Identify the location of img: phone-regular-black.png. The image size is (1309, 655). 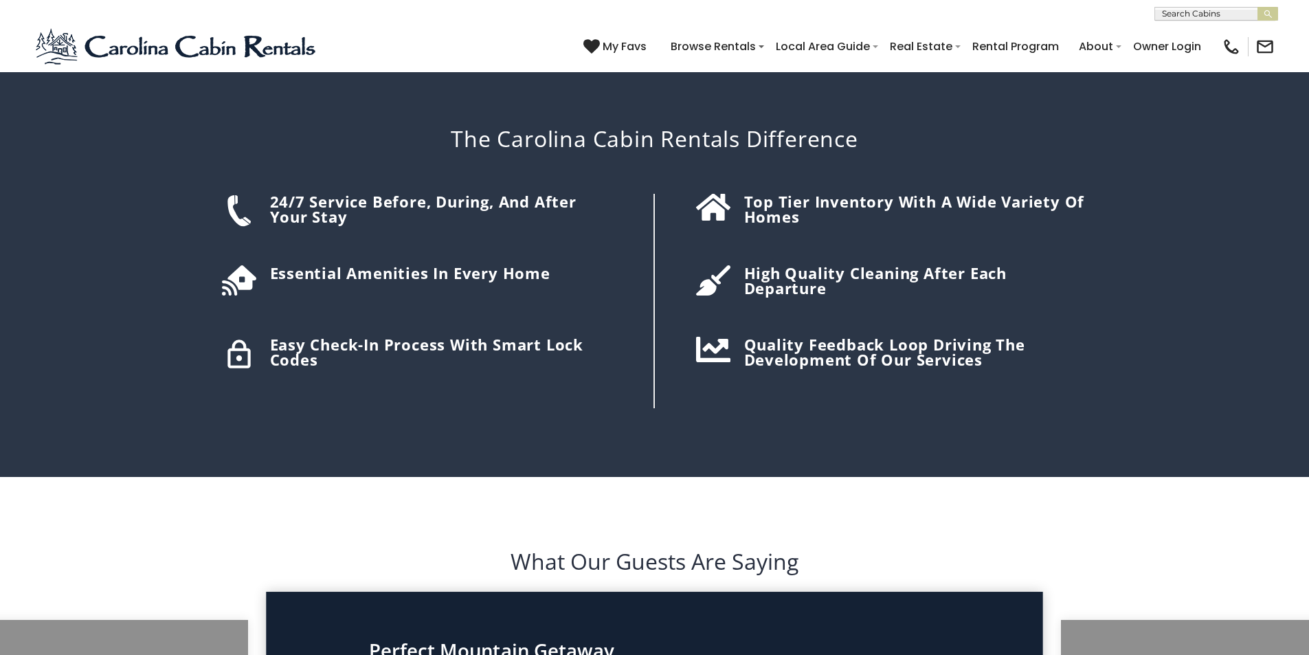
(1232, 47).